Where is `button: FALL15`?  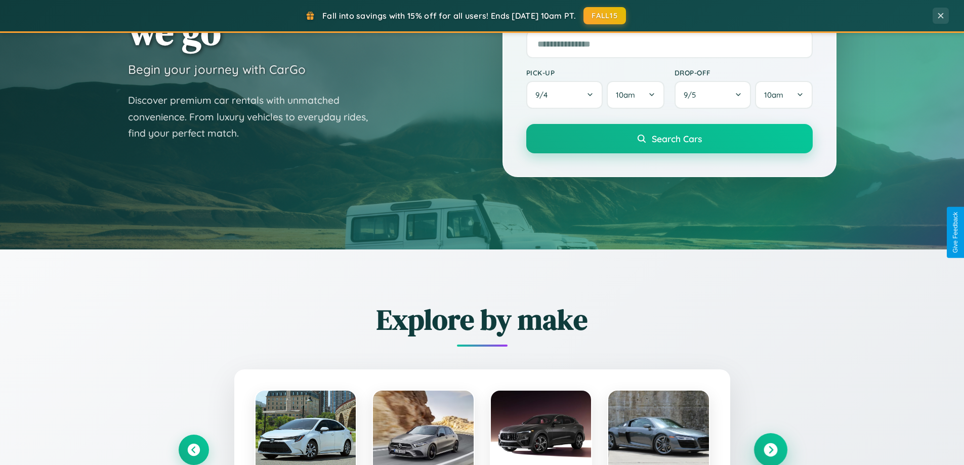 button: FALL15 is located at coordinates (604, 16).